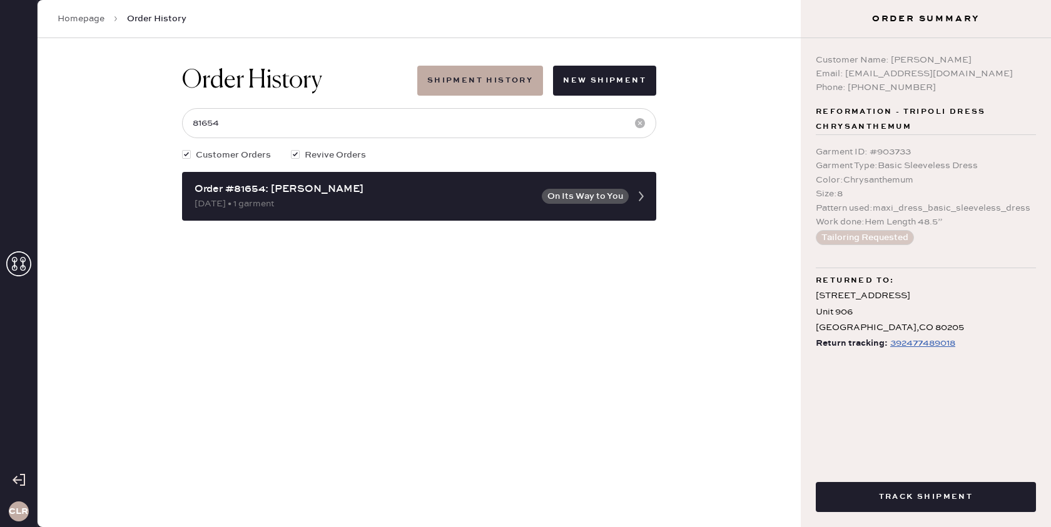 Image resolution: width=1051 pixels, height=527 pixels. What do you see at coordinates (335, 155) in the screenshot?
I see `span: Revive Orders` at bounding box center [335, 155].